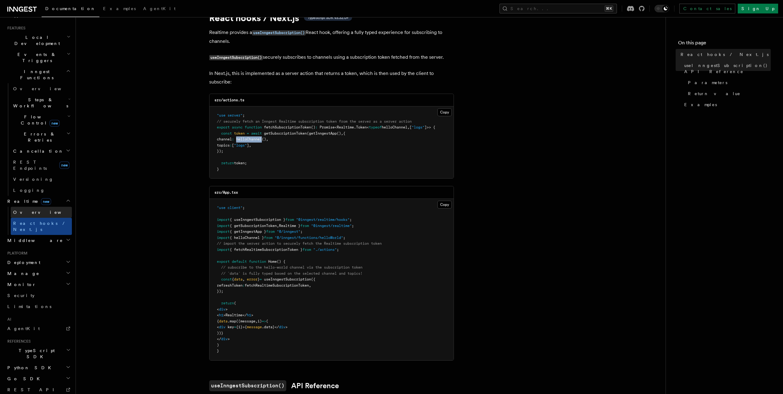 The height and width of the screenshot is (394, 783). I want to click on span: // `data` is fully typed based on the selected channel and topics!, so click(292, 273).